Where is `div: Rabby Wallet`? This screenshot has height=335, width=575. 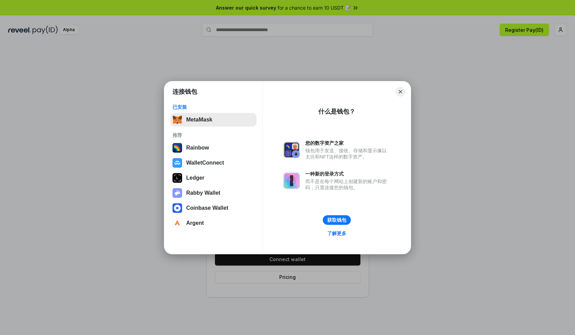 div: Rabby Wallet is located at coordinates (203, 193).